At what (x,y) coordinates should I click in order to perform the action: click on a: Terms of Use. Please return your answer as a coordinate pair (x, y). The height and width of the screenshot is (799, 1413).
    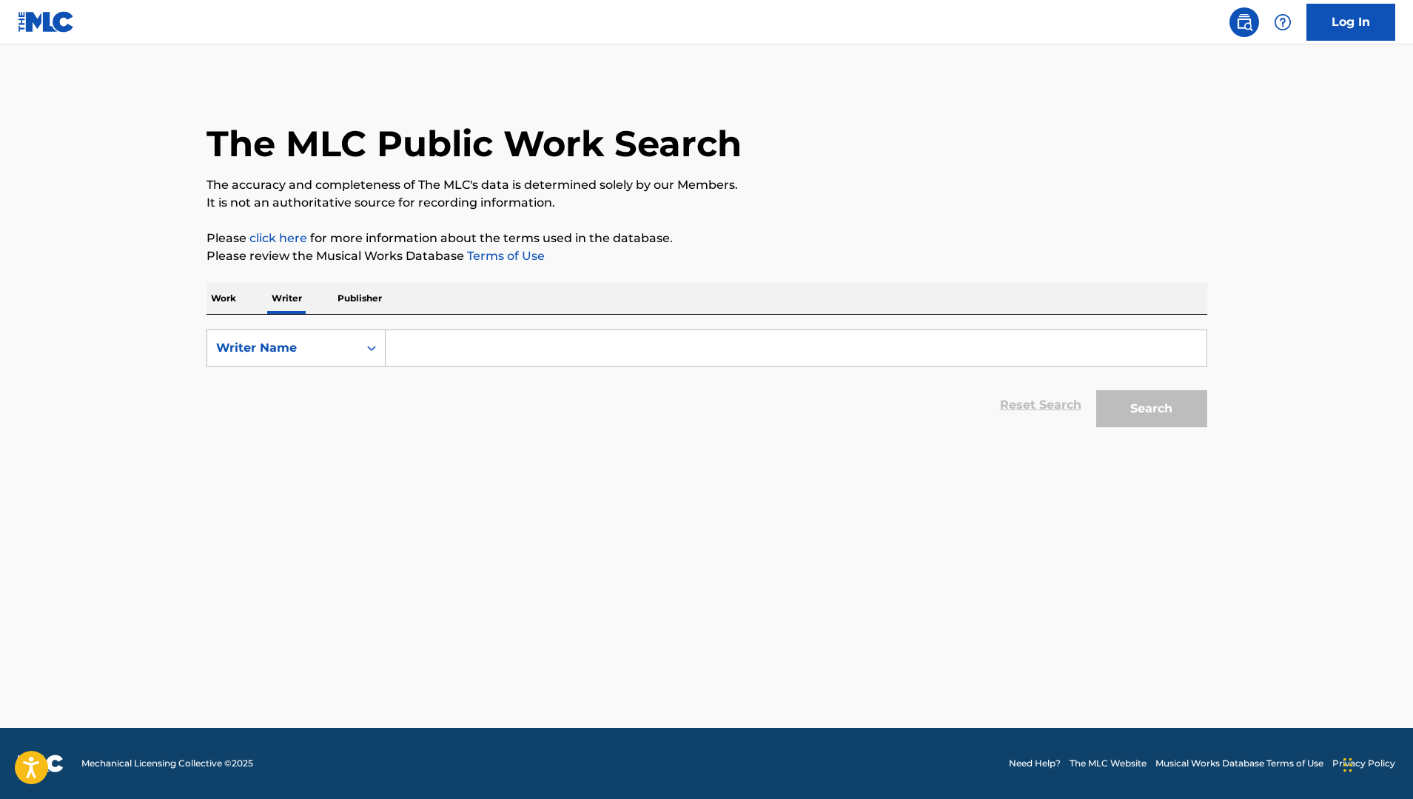
    Looking at the image, I should click on (504, 255).